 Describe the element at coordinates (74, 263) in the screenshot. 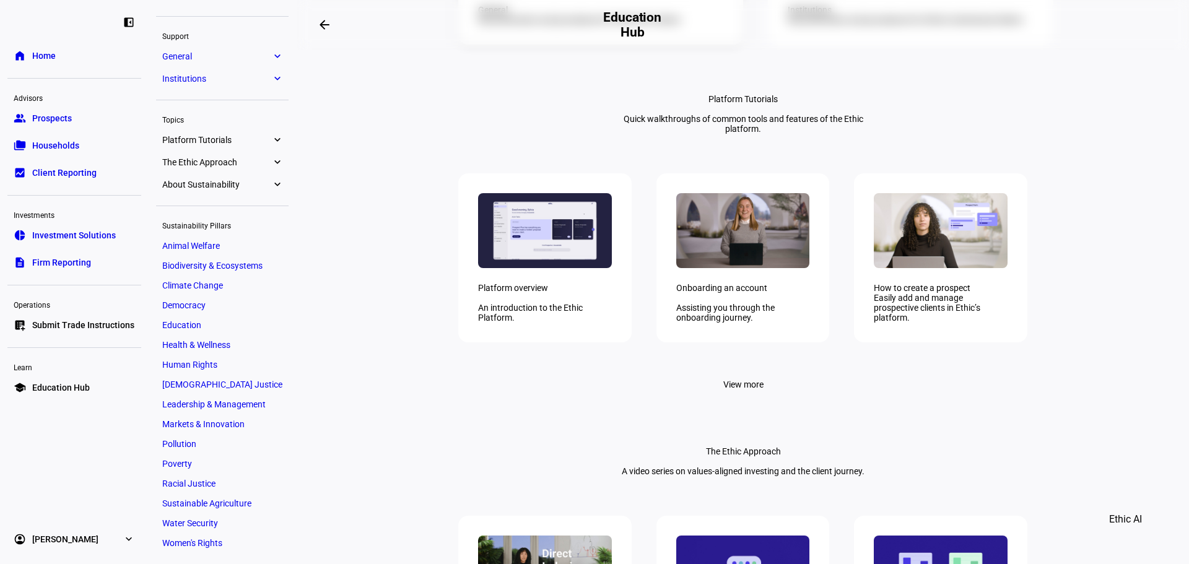

I see `a: descriptionFirm Reporting` at that location.